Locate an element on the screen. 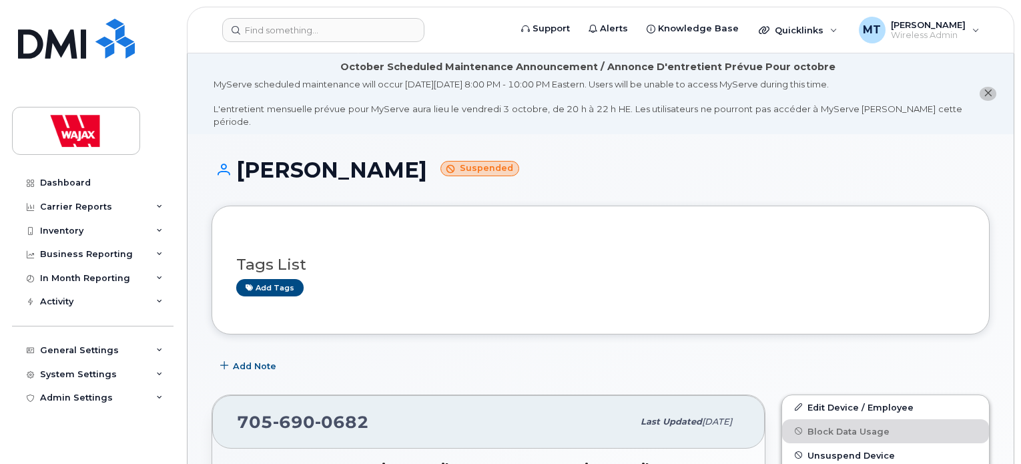 This screenshot has width=1021, height=464. span: Add Note is located at coordinates (254, 366).